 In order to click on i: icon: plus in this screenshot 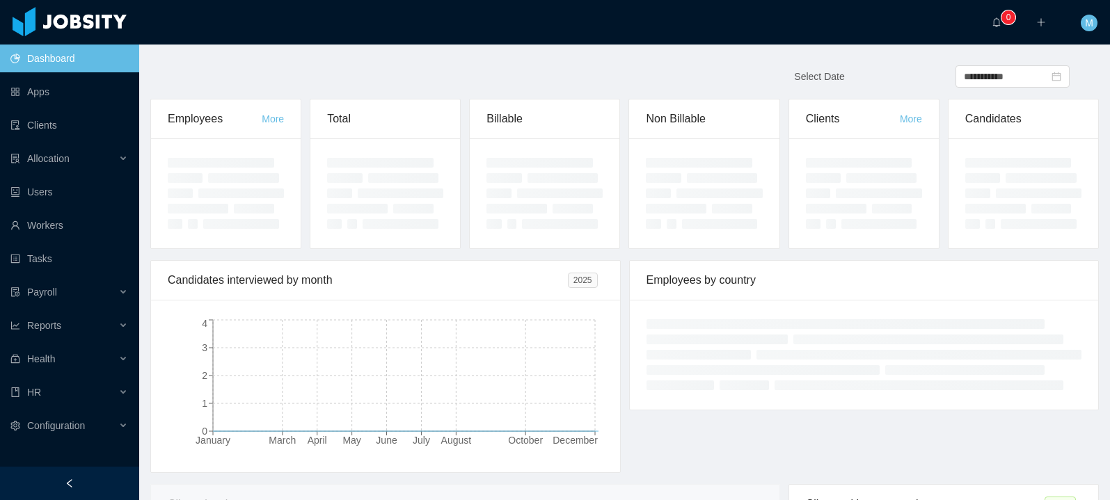, I will do `click(1041, 22)`.